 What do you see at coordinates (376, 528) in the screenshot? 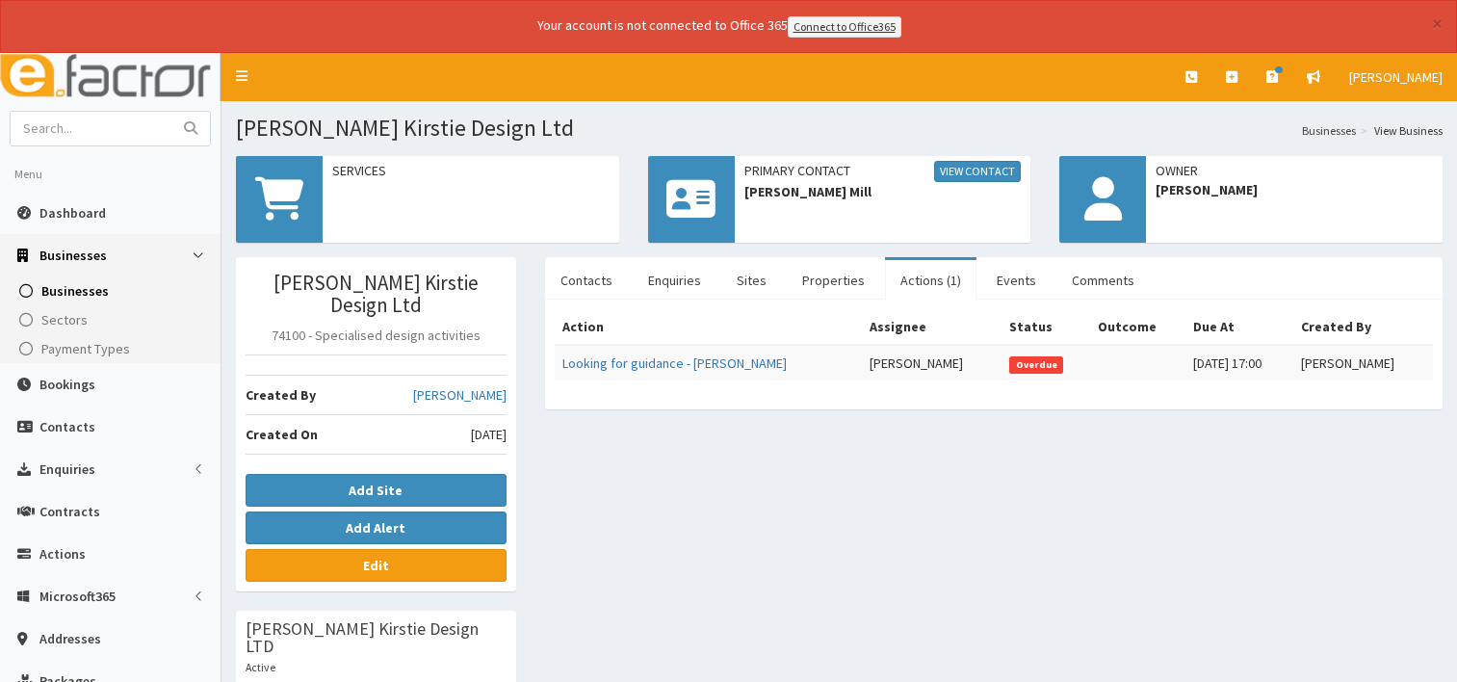
I see `button: Add Alert` at bounding box center [376, 528].